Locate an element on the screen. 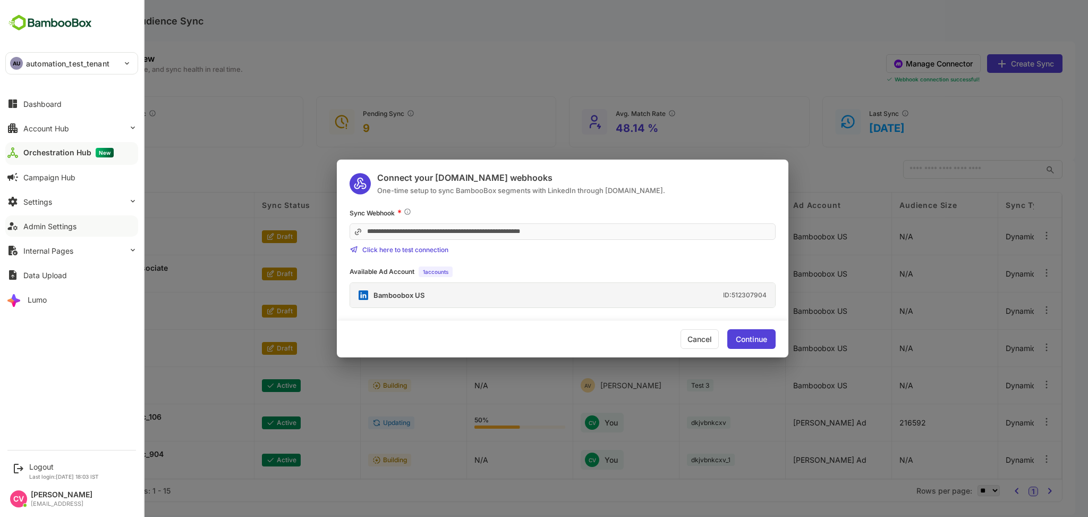 The height and width of the screenshot is (517, 1088). button: Campaign Hub is located at coordinates (72, 177).